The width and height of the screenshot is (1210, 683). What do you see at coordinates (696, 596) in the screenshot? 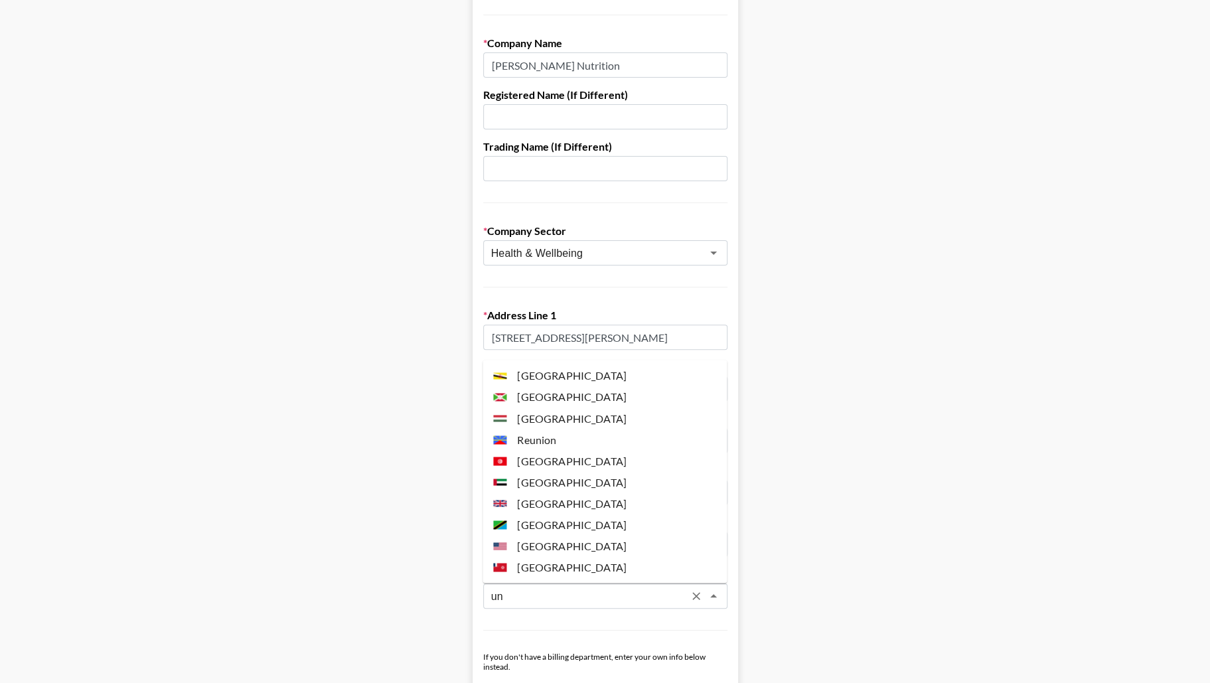
I see `button: Clear` at bounding box center [696, 596].